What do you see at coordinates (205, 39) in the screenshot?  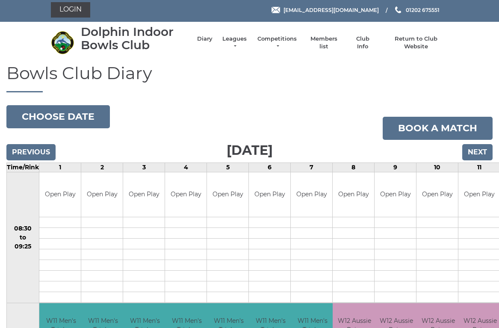 I see `a: Diary` at bounding box center [205, 39].